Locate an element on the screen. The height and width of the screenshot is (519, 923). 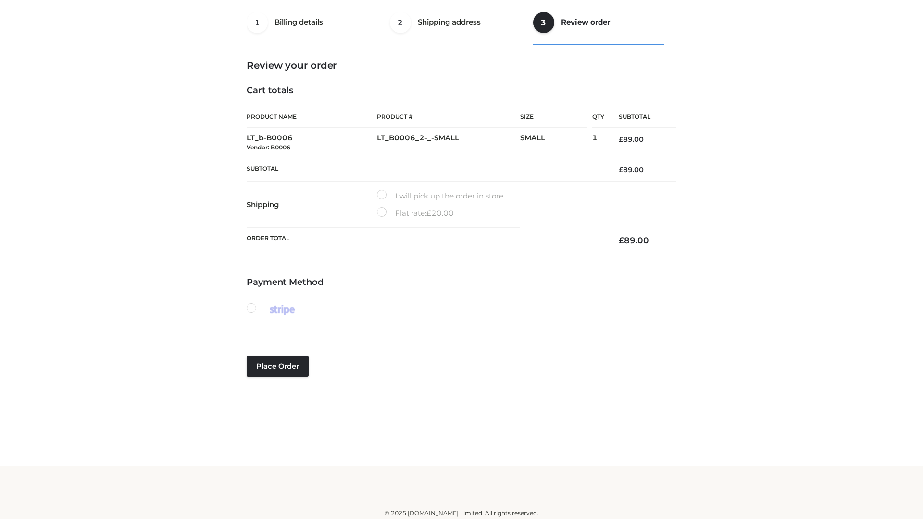
small: Vendor: B0006 is located at coordinates (268, 147).